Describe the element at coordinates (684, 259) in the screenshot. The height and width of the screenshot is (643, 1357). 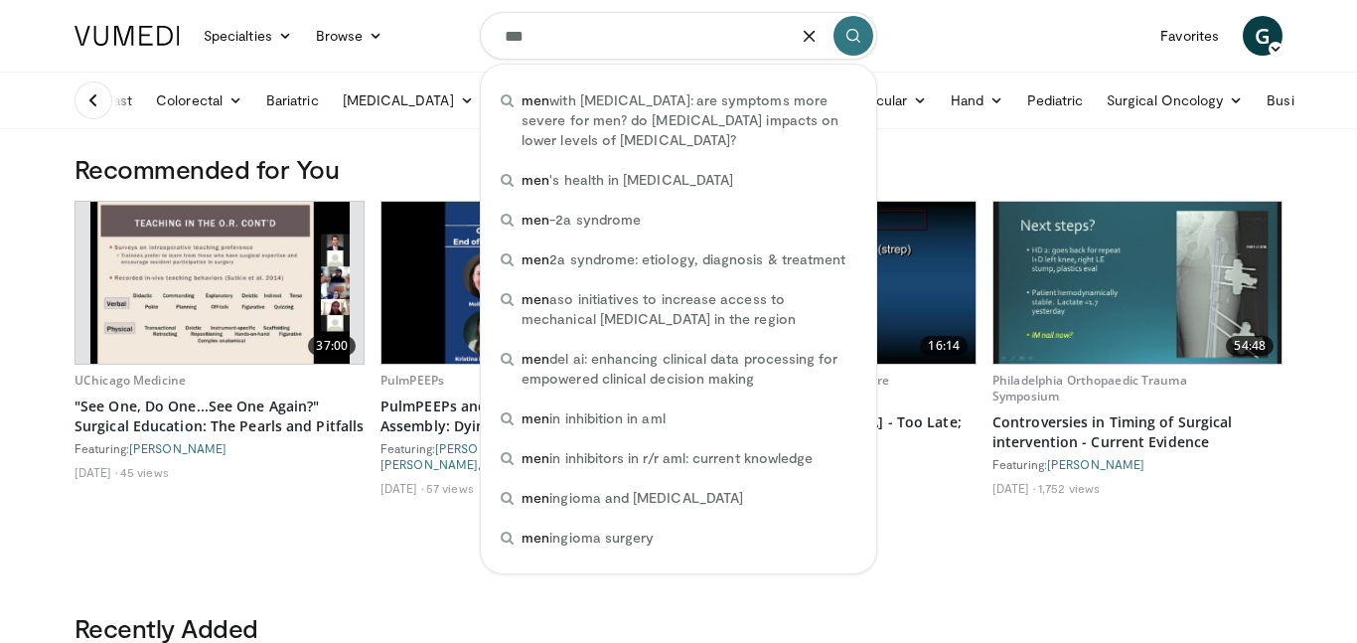
I see `span: 2a syndrome: etiology, diagnosis & treatment` at that location.